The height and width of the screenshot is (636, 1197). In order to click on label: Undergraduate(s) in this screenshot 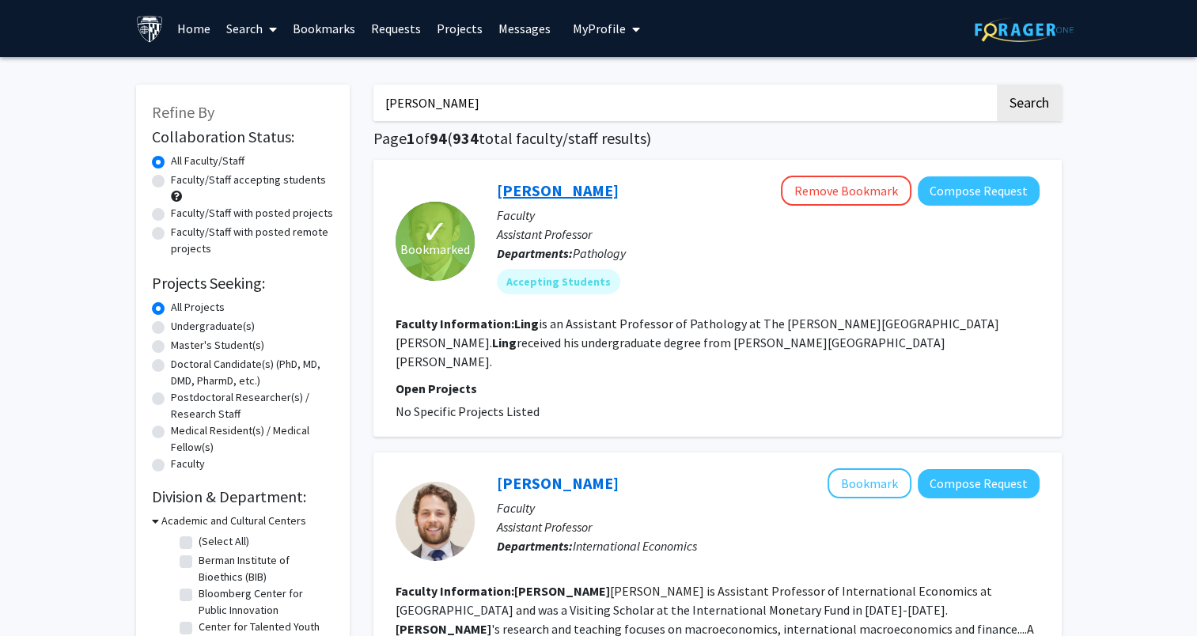, I will do `click(213, 326)`.